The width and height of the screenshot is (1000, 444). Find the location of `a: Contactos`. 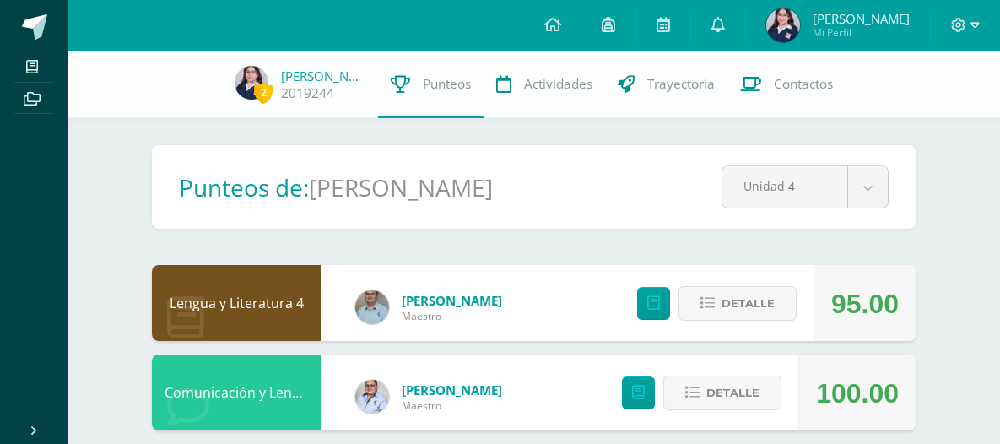

a: Contactos is located at coordinates (786, 84).